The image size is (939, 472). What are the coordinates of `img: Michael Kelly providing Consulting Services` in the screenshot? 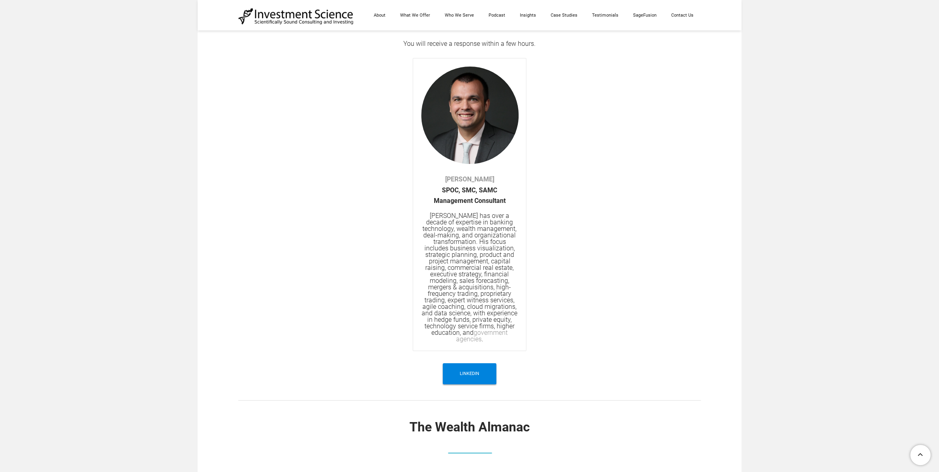 It's located at (470, 140).